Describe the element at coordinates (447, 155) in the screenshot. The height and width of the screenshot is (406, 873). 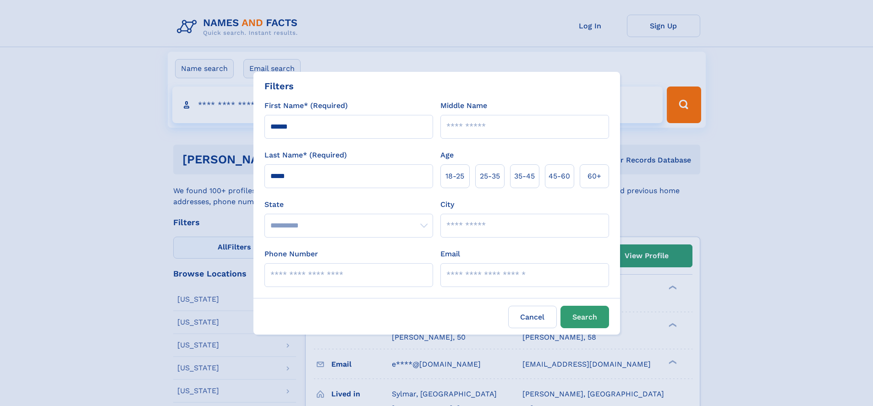
I see `label: Age` at that location.